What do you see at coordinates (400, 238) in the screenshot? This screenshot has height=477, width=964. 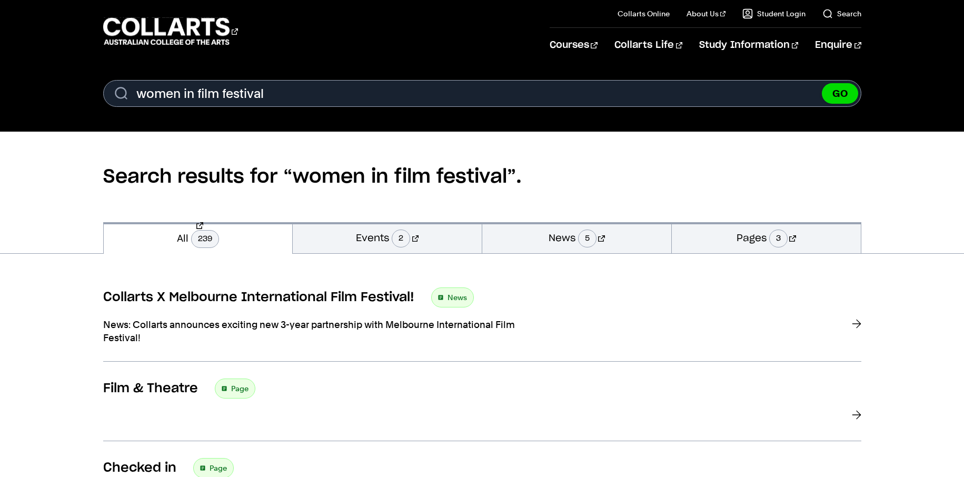 I see `span: 2` at bounding box center [400, 238].